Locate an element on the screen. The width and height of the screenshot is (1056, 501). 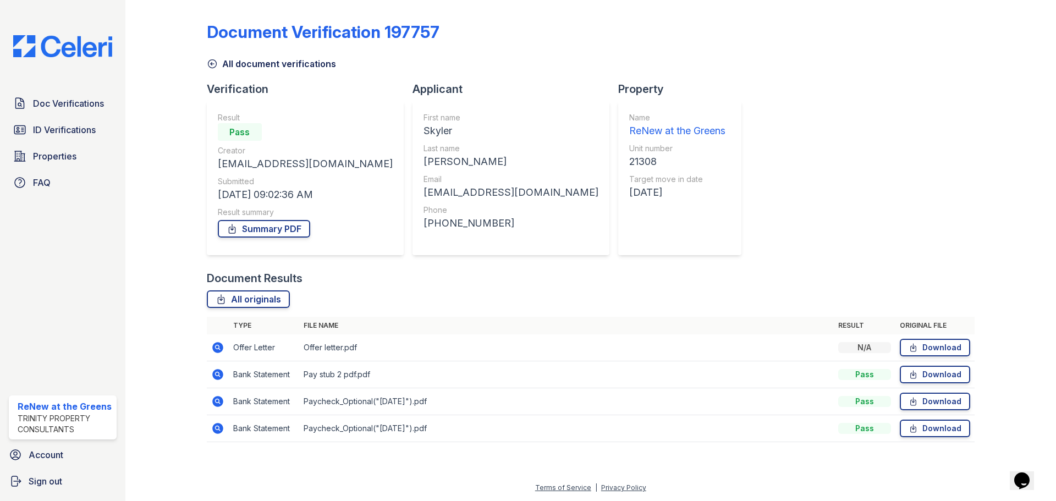
div: Document Verification 197757 is located at coordinates (323, 32).